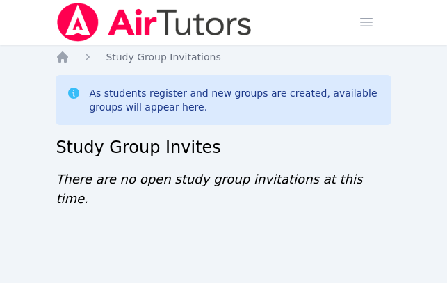  What do you see at coordinates (154, 22) in the screenshot?
I see `img: Air Tutors` at bounding box center [154, 22].